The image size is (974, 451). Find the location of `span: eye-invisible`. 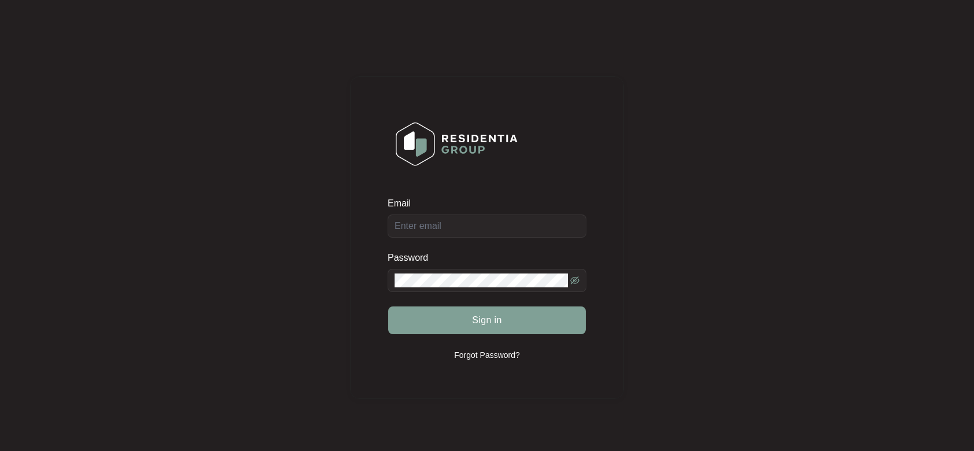

span: eye-invisible is located at coordinates (575, 280).